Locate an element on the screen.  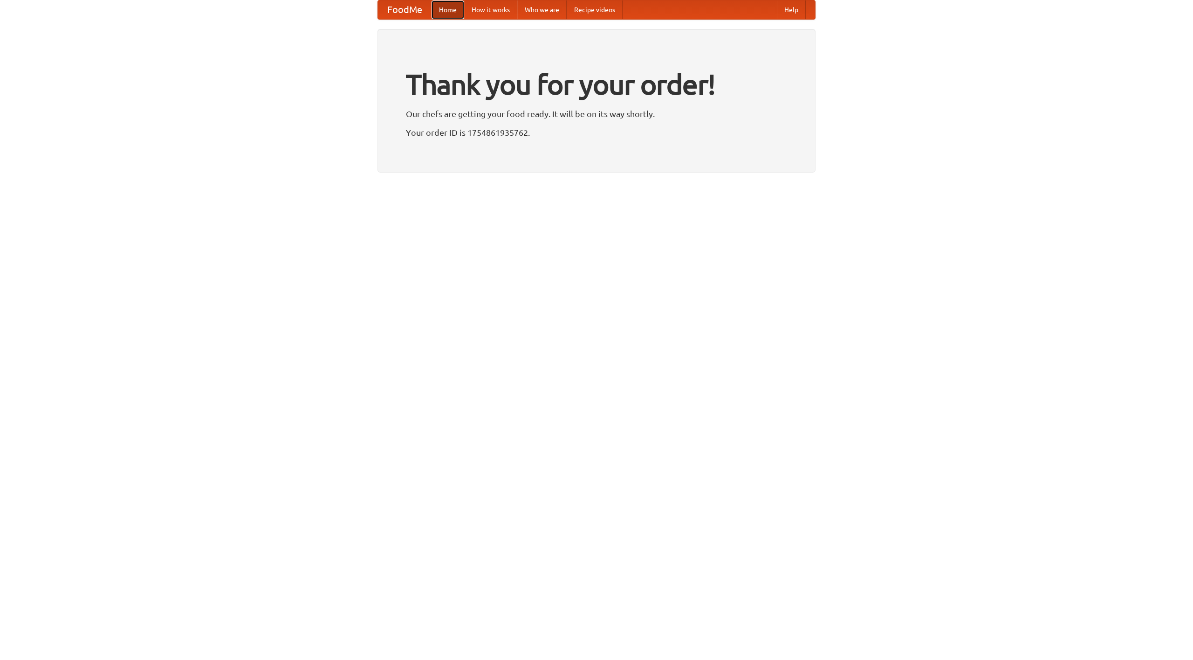
a: Who we are is located at coordinates (542, 10).